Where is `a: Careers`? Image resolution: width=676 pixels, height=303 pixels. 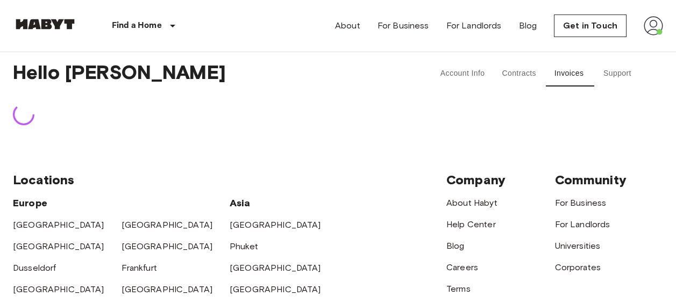 a: Careers is located at coordinates (462, 267).